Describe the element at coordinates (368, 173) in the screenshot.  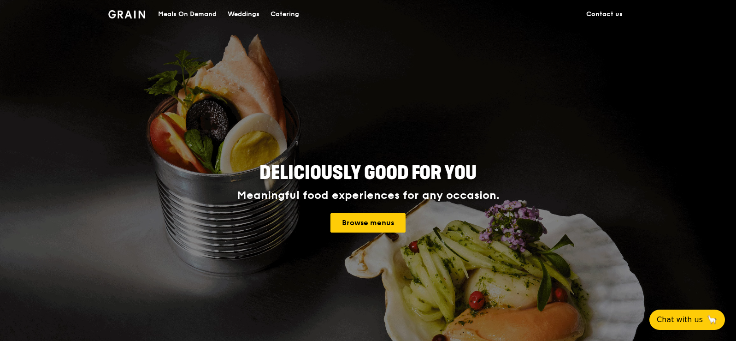
I see `span: Deliciously good for you` at that location.